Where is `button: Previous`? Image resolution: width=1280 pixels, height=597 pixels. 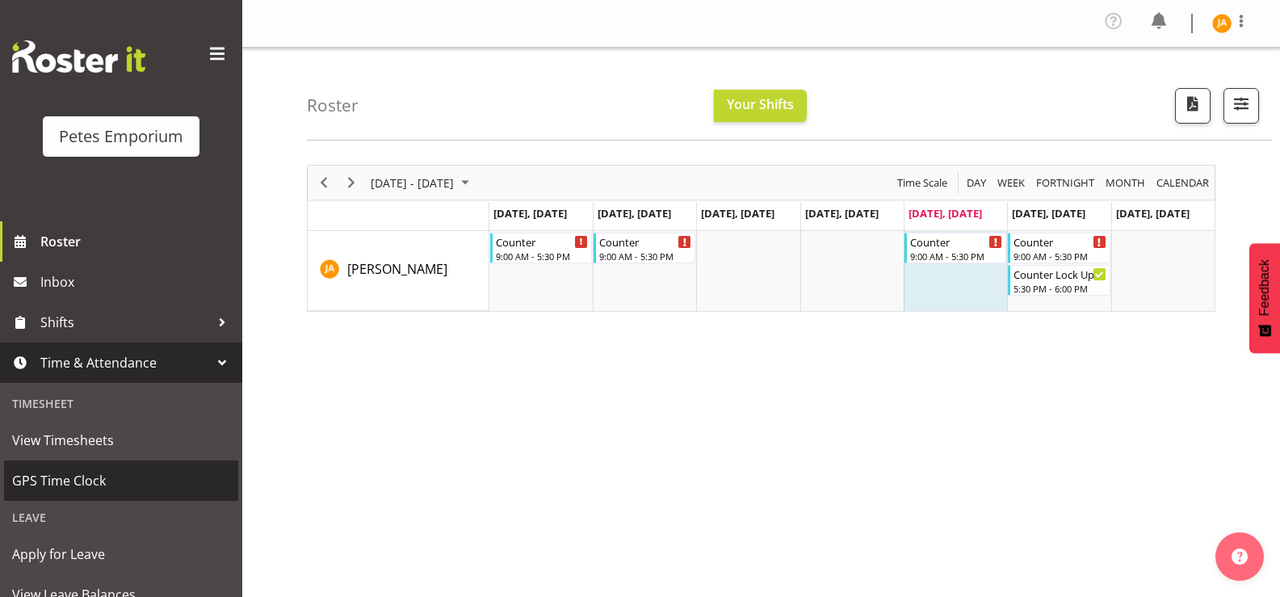 button: Previous is located at coordinates (324, 183).